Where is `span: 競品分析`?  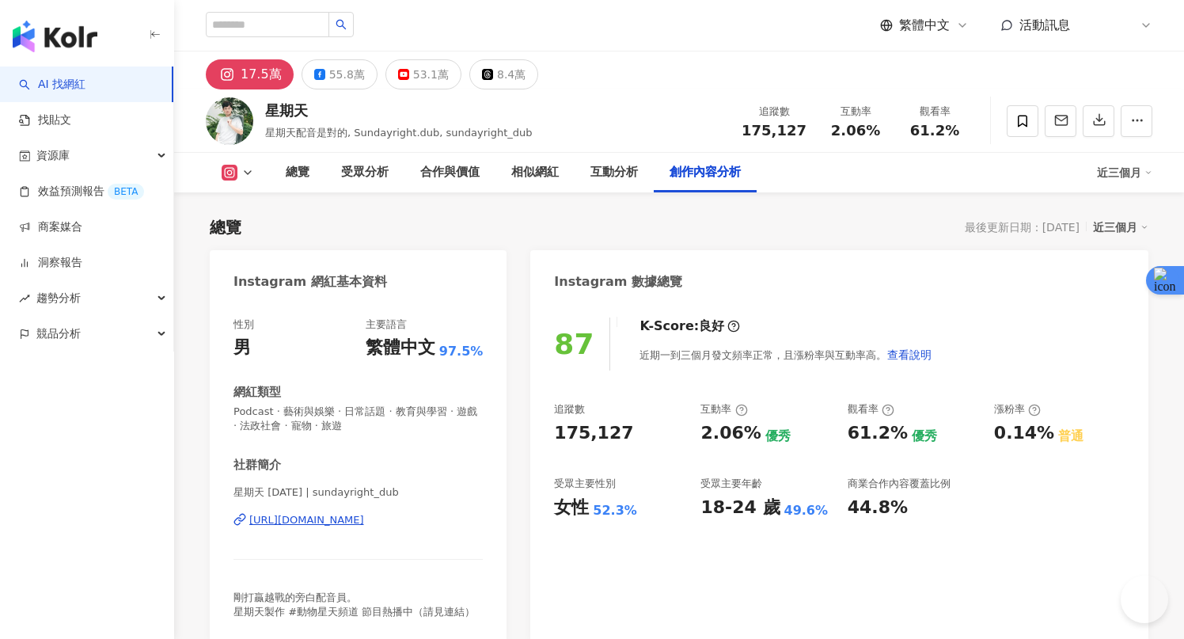 span: 競品分析 is located at coordinates (59, 333).